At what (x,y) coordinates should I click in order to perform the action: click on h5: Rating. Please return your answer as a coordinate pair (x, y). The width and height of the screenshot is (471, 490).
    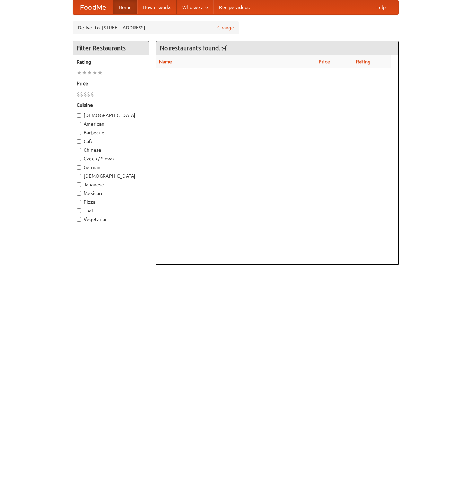
    Looking at the image, I should click on (111, 62).